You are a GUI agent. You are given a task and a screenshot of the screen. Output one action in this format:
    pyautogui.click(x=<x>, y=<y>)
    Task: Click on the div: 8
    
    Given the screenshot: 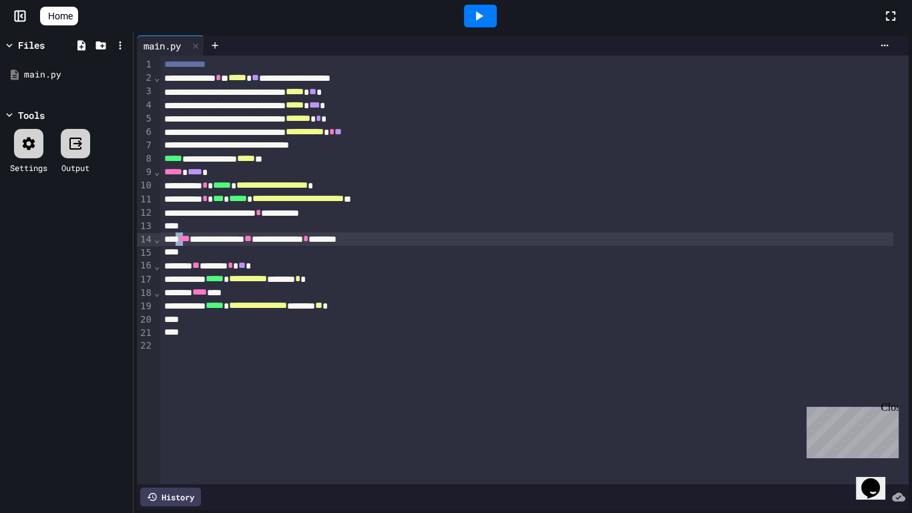 What is the action you would take?
    pyautogui.click(x=145, y=159)
    